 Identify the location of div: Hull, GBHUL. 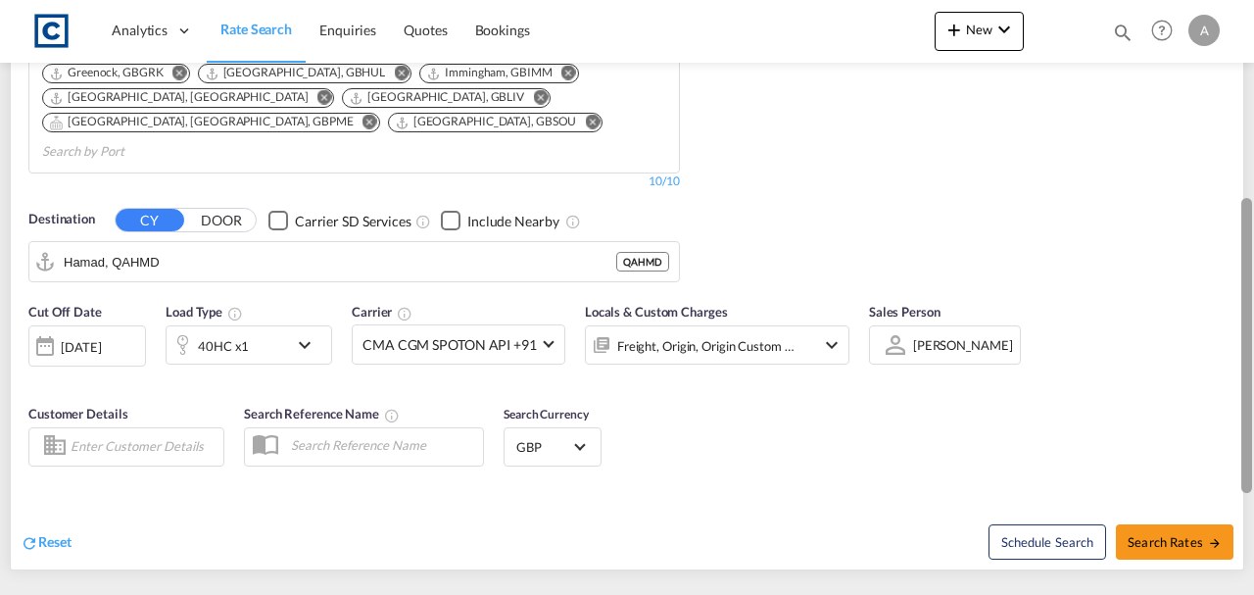
(295, 72).